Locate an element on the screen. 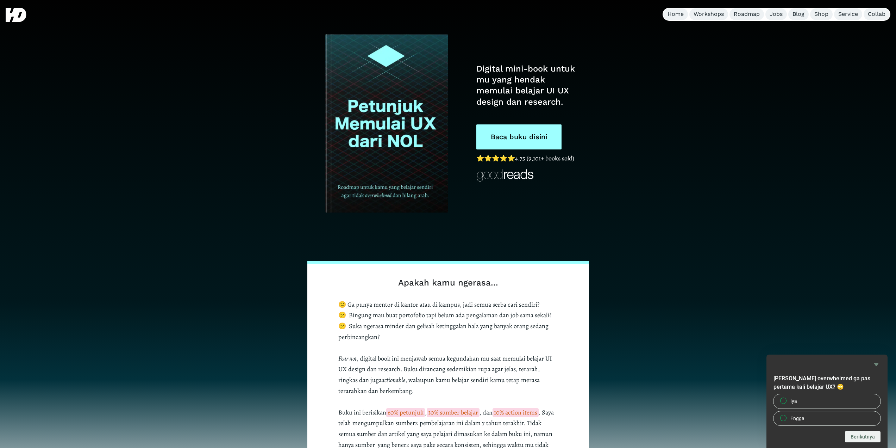 This screenshot has width=896, height=448. div: Roadmap is located at coordinates (747, 14).